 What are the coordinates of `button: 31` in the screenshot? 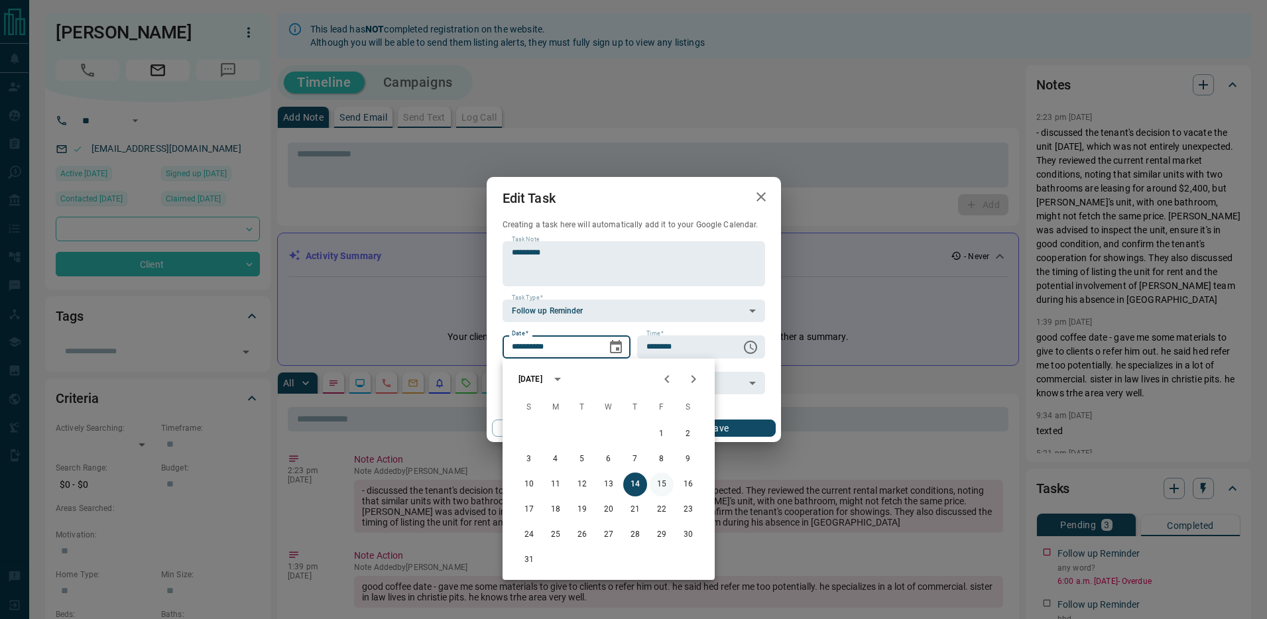 It's located at (529, 560).